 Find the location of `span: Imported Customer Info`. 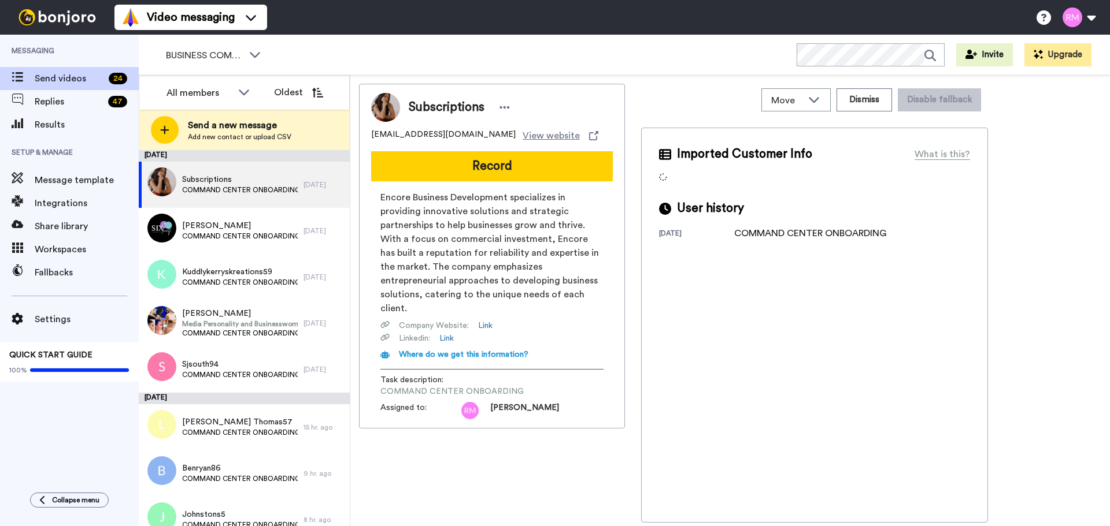

span: Imported Customer Info is located at coordinates (744, 154).